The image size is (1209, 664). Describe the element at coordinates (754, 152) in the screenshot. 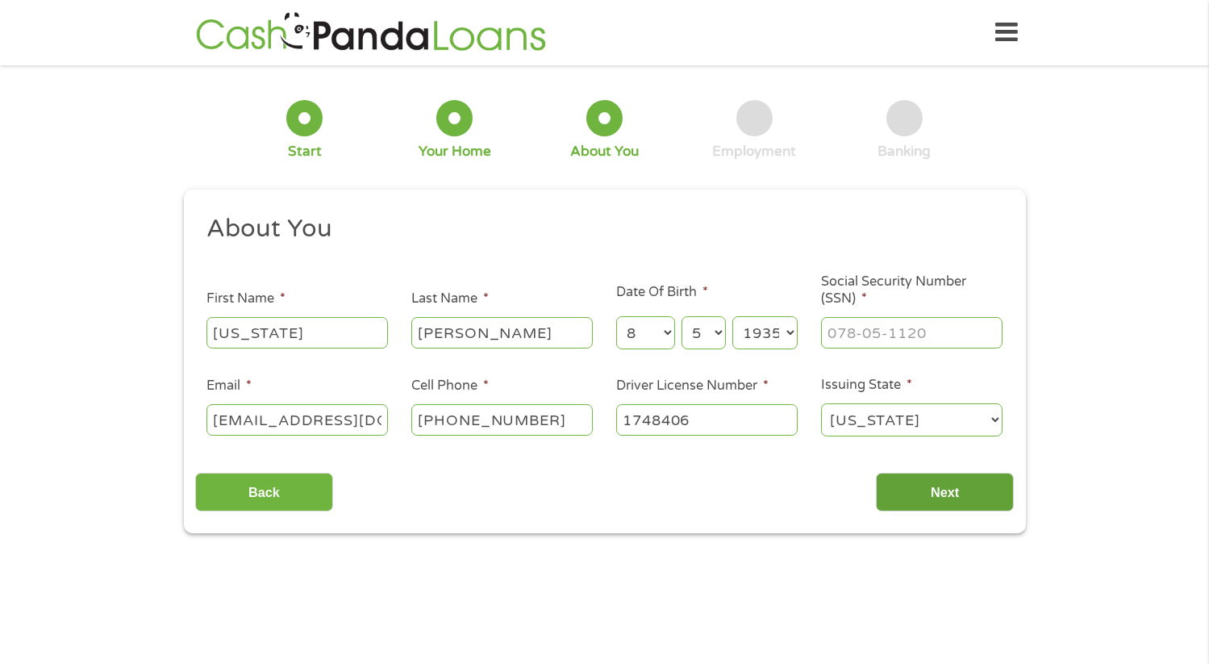

I see `div: Employment` at that location.